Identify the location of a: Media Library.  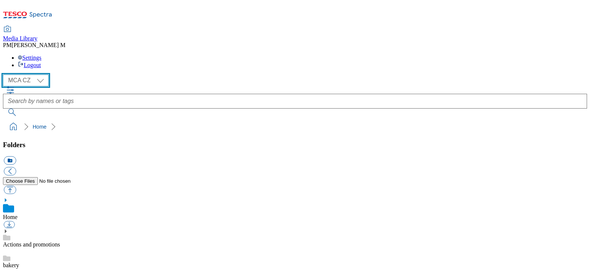
(20, 34).